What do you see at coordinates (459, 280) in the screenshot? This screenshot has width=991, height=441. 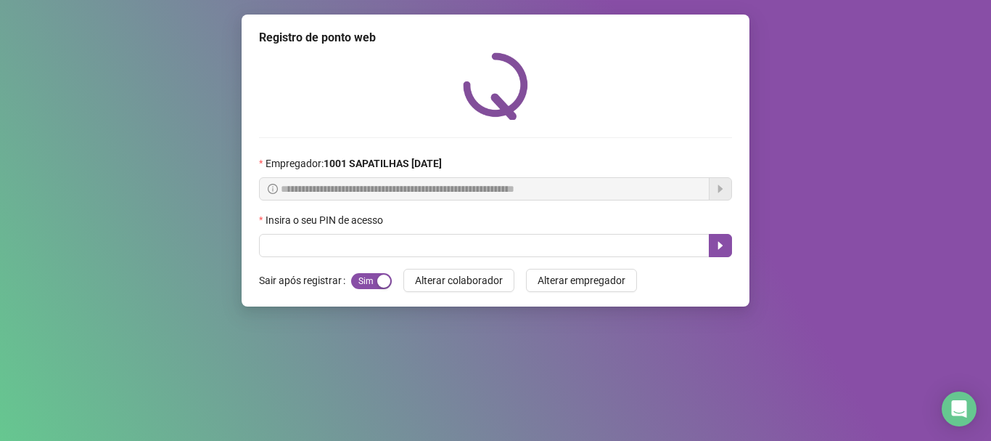 I see `button: Alterar colaborador` at bounding box center [459, 280].